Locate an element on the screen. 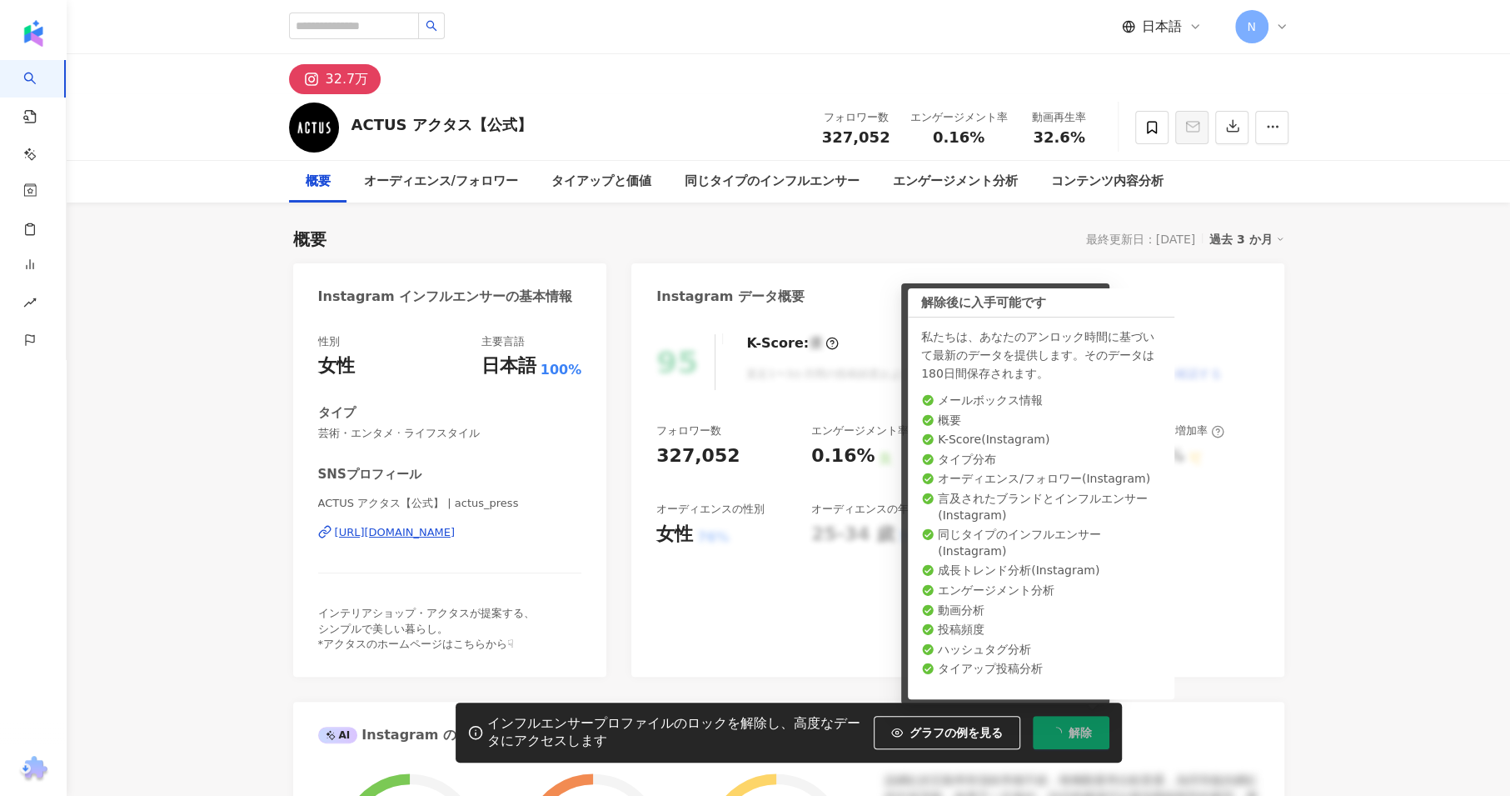  div: Instagram データ概要 is located at coordinates (731, 297).